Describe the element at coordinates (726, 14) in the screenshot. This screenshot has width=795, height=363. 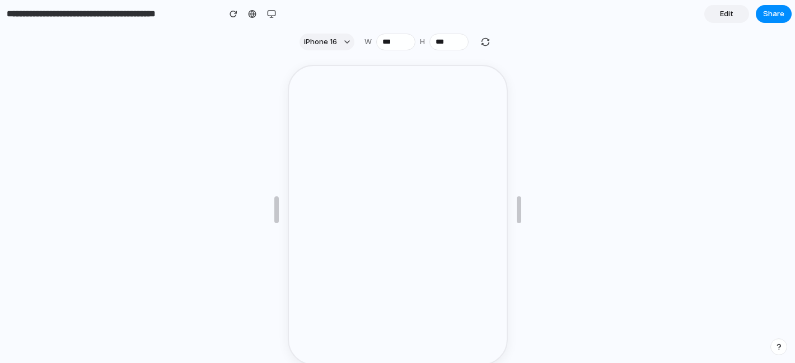
I see `a: Edit` at that location.